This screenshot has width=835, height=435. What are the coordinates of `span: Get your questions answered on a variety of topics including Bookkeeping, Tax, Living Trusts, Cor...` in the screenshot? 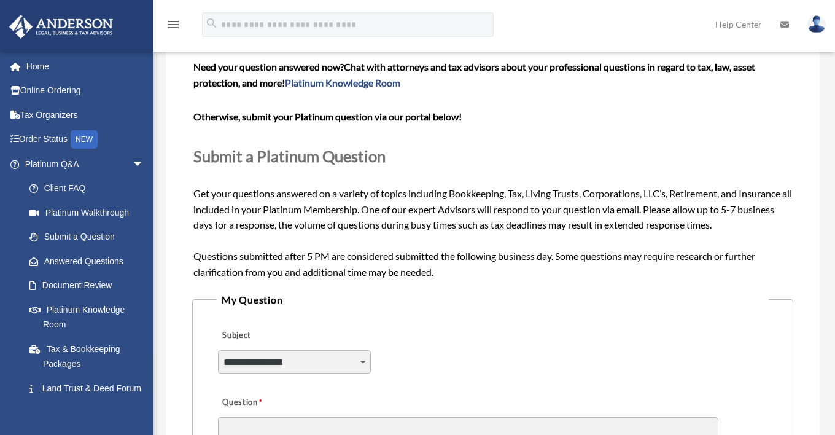 It's located at (493, 169).